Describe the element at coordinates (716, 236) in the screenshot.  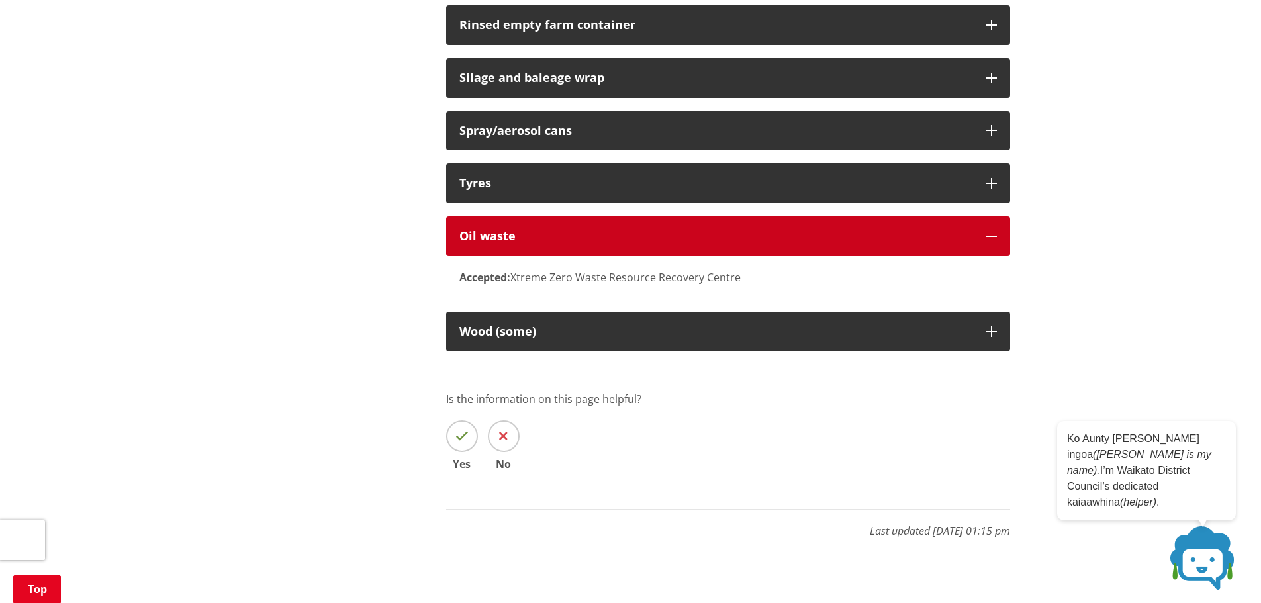
I see `div: Oil waste` at that location.